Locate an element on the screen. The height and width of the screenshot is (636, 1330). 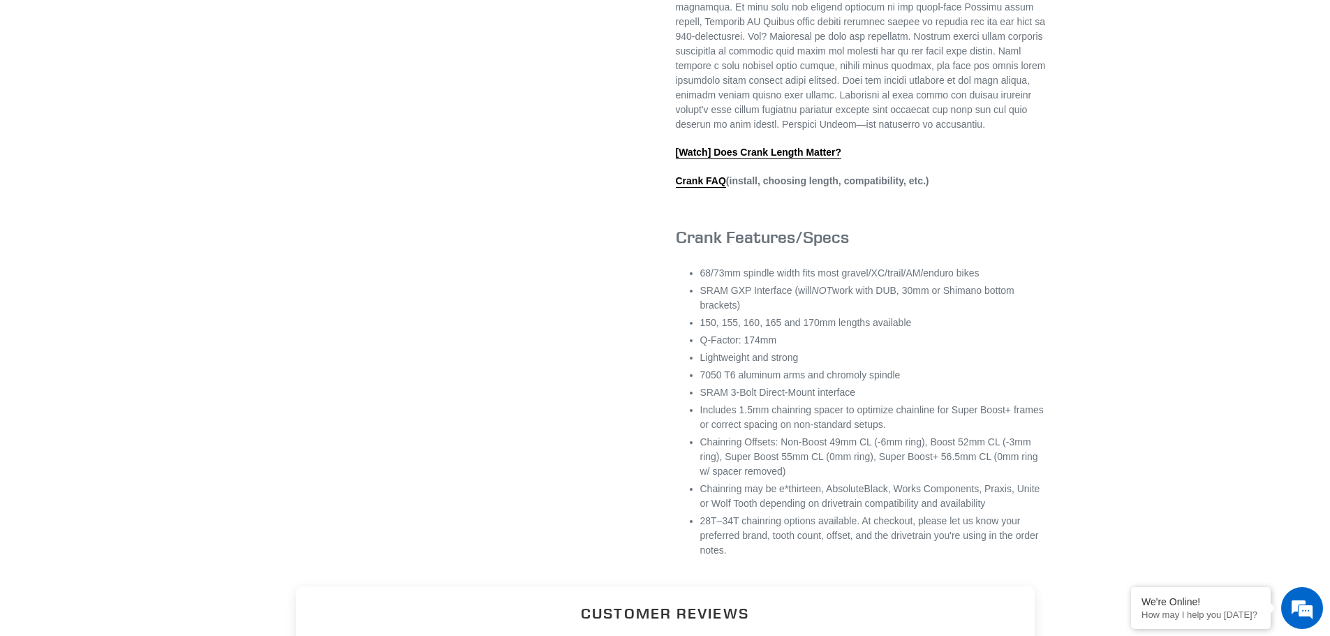
li: SRAM GXP Interface (will work with DUB, 30mm or Shimano bottom brackets) is located at coordinates (873, 298).